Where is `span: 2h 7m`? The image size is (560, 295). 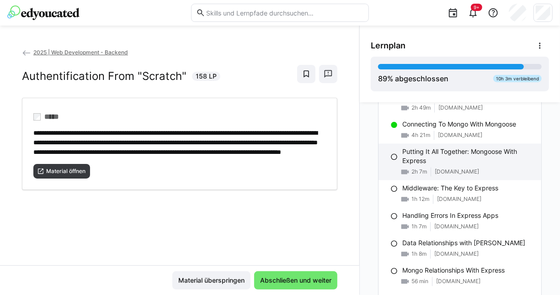
span: 2h 7m is located at coordinates (419, 172).